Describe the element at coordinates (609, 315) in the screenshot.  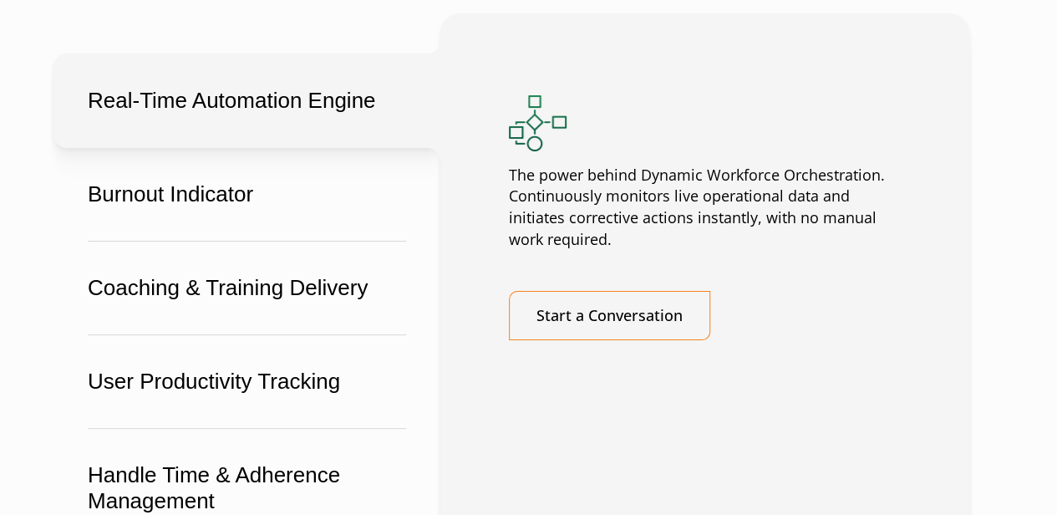
I see `a: Start a Conversation` at that location.